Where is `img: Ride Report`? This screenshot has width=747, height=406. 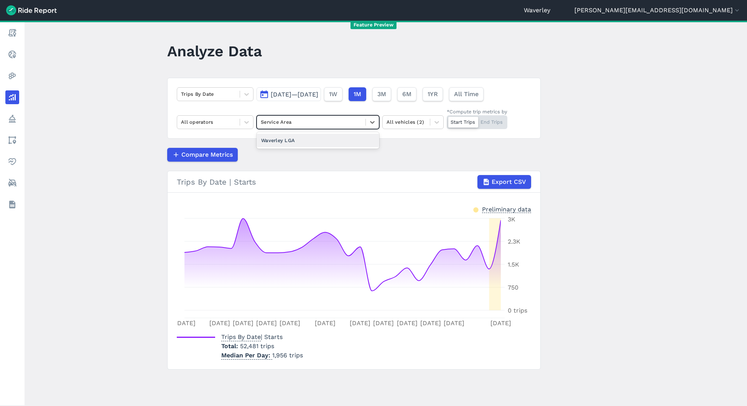 img: Ride Report is located at coordinates (31, 10).